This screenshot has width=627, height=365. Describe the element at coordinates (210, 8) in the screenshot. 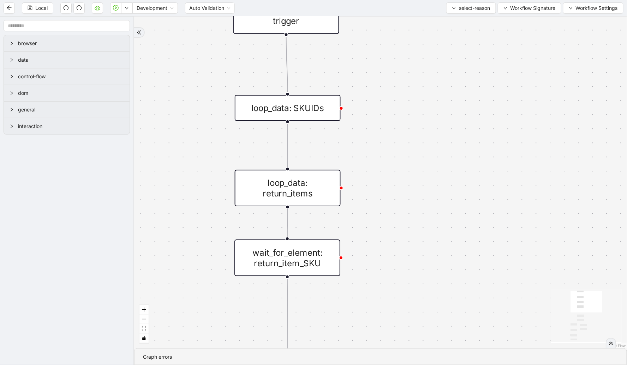

I see `span: Auto Validation` at that location.